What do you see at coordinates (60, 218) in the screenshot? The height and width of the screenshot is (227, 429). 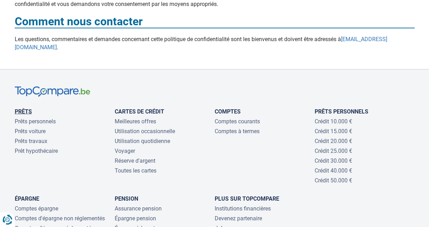 I see `a: Comptes d'épargne non réglementés` at bounding box center [60, 218].